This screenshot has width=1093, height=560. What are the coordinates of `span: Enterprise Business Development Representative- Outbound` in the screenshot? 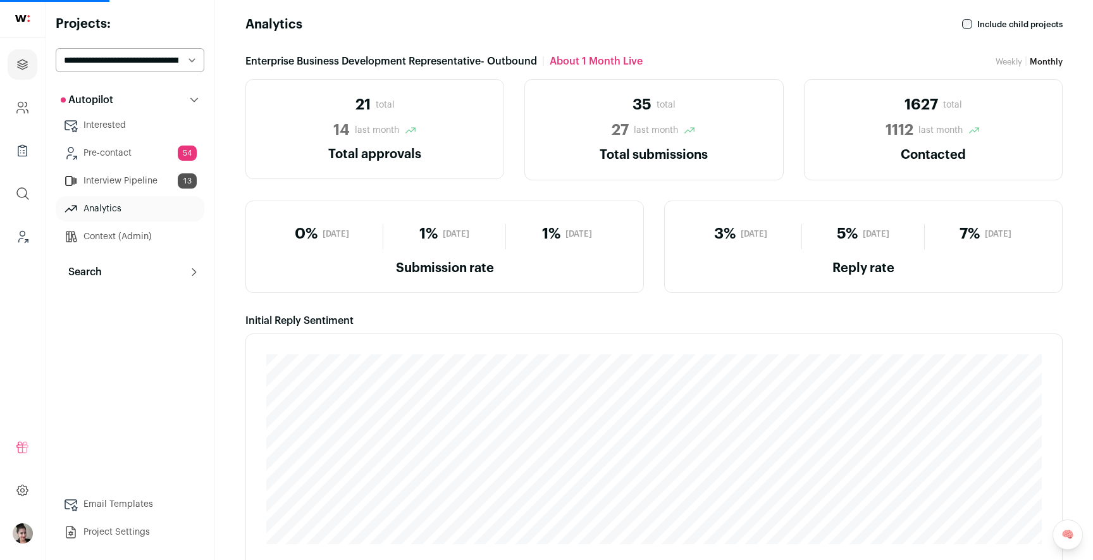 It's located at (391, 61).